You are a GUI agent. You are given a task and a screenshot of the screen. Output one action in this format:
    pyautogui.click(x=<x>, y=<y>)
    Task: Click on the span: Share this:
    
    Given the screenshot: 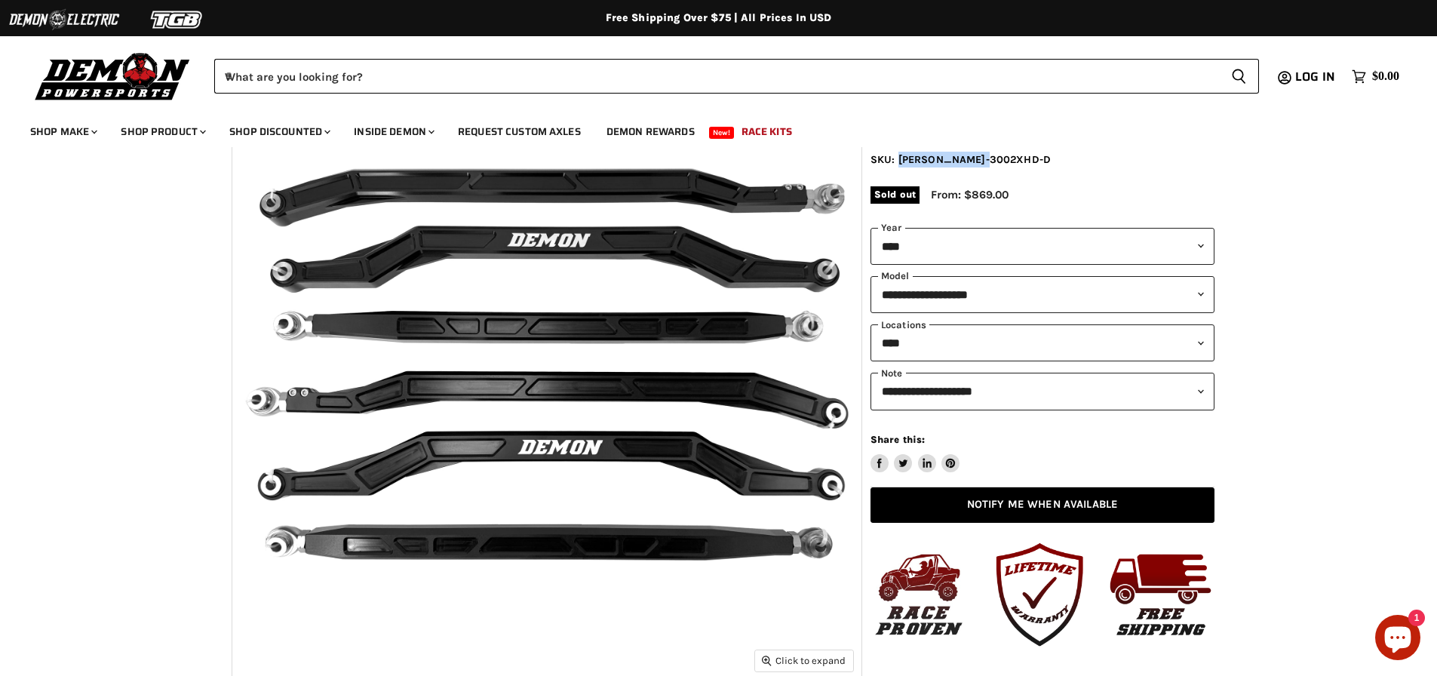 What is the action you would take?
    pyautogui.click(x=898, y=439)
    